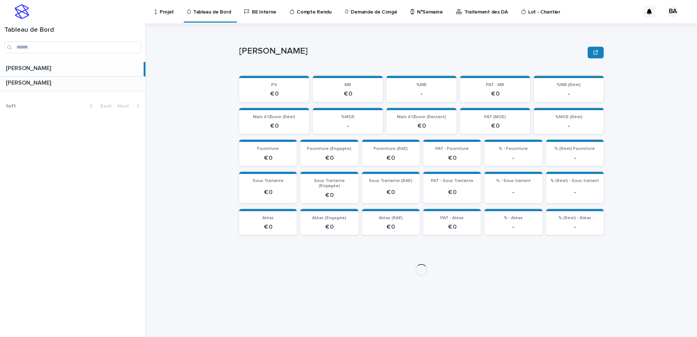 This screenshot has height=337, width=697. I want to click on span: Aléas (Engagée), so click(329, 218).